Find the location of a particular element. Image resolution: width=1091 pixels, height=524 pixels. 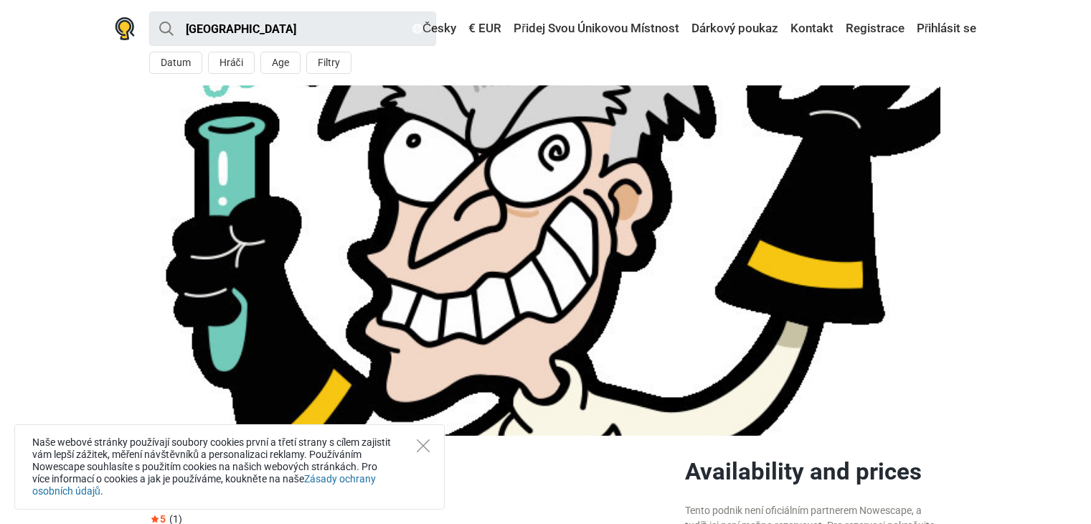

a: Šílený Vědec photo 1 is located at coordinates (546, 260).